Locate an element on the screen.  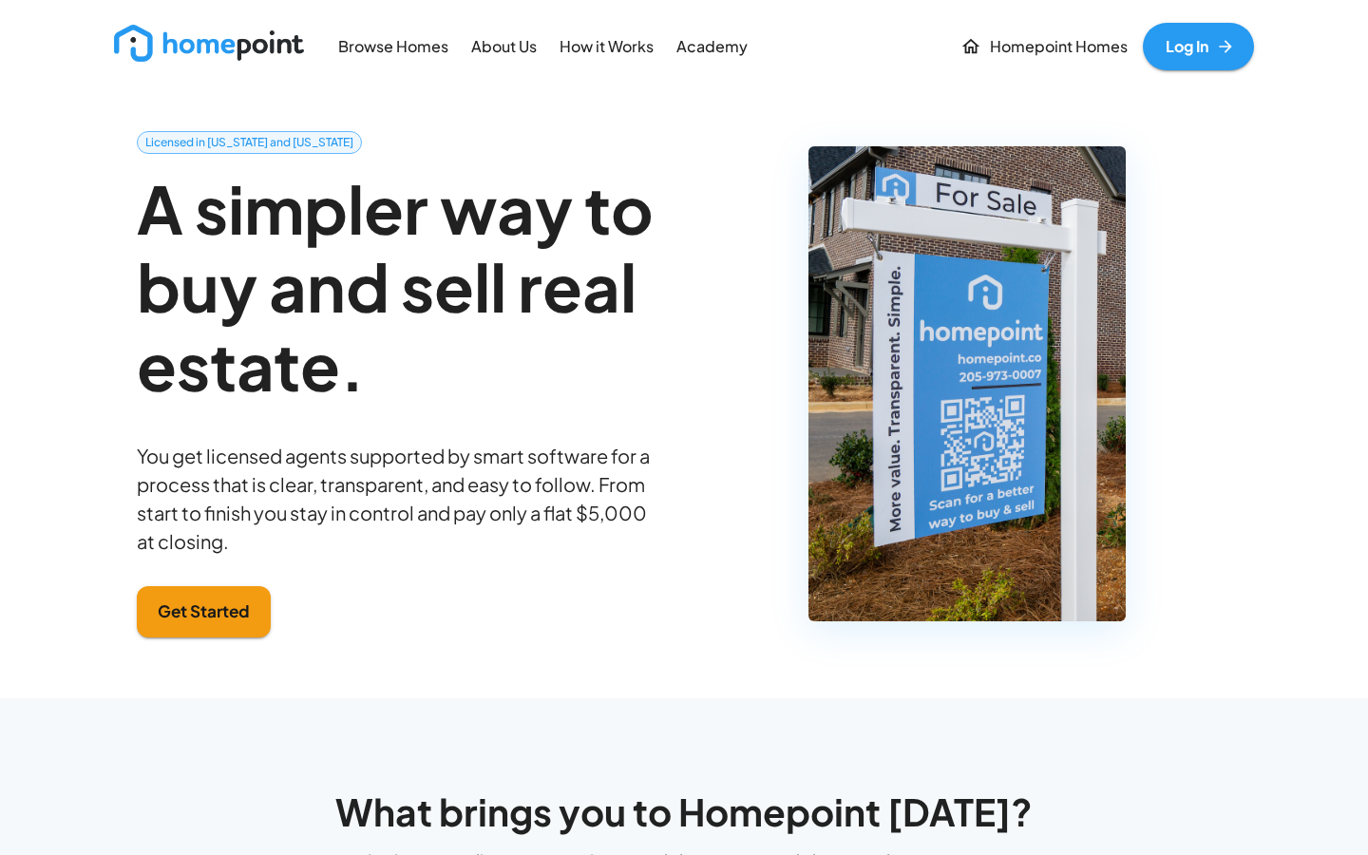
img: new_logo_light.png is located at coordinates (209, 43).